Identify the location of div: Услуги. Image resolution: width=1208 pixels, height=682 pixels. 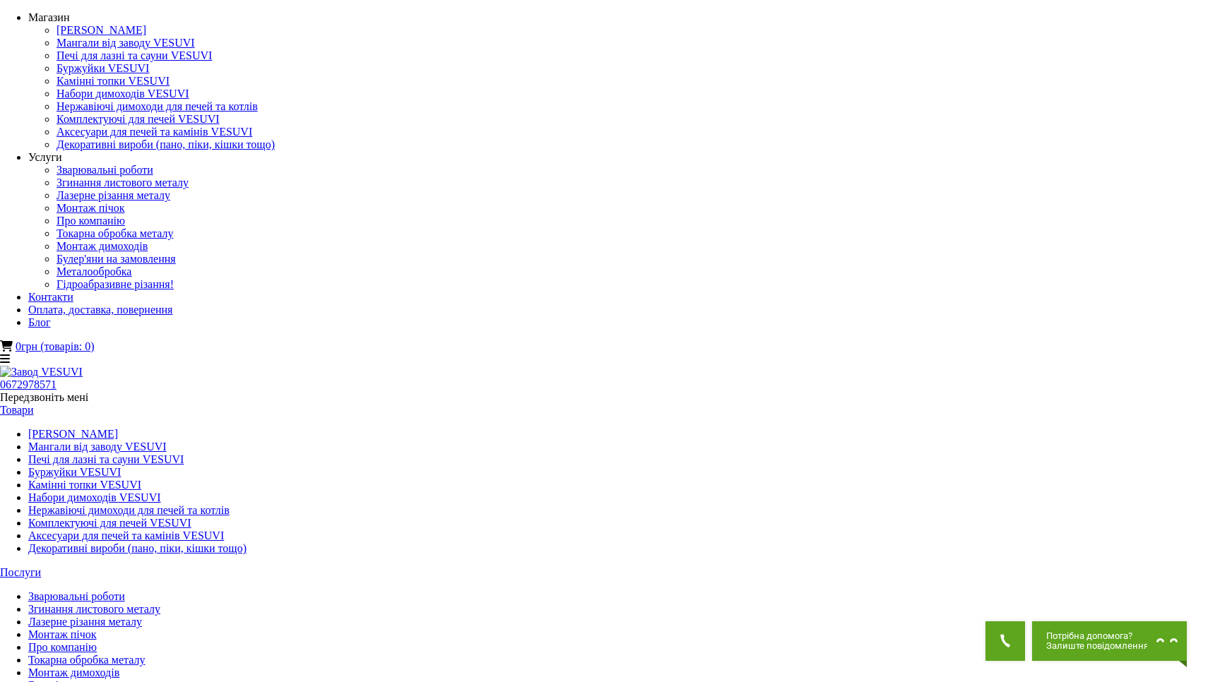
(618, 158).